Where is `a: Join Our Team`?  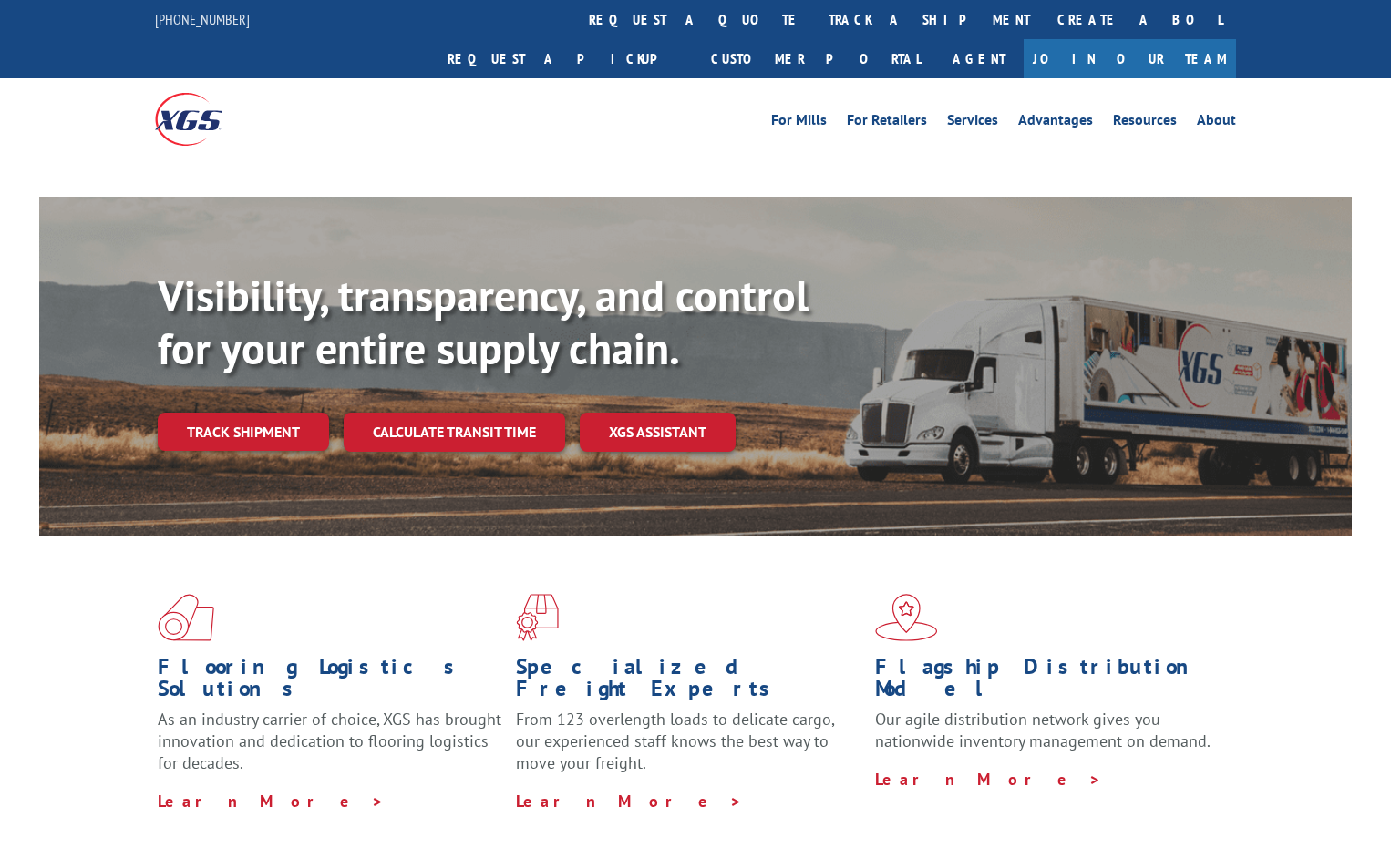
a: Join Our Team is located at coordinates (1130, 58).